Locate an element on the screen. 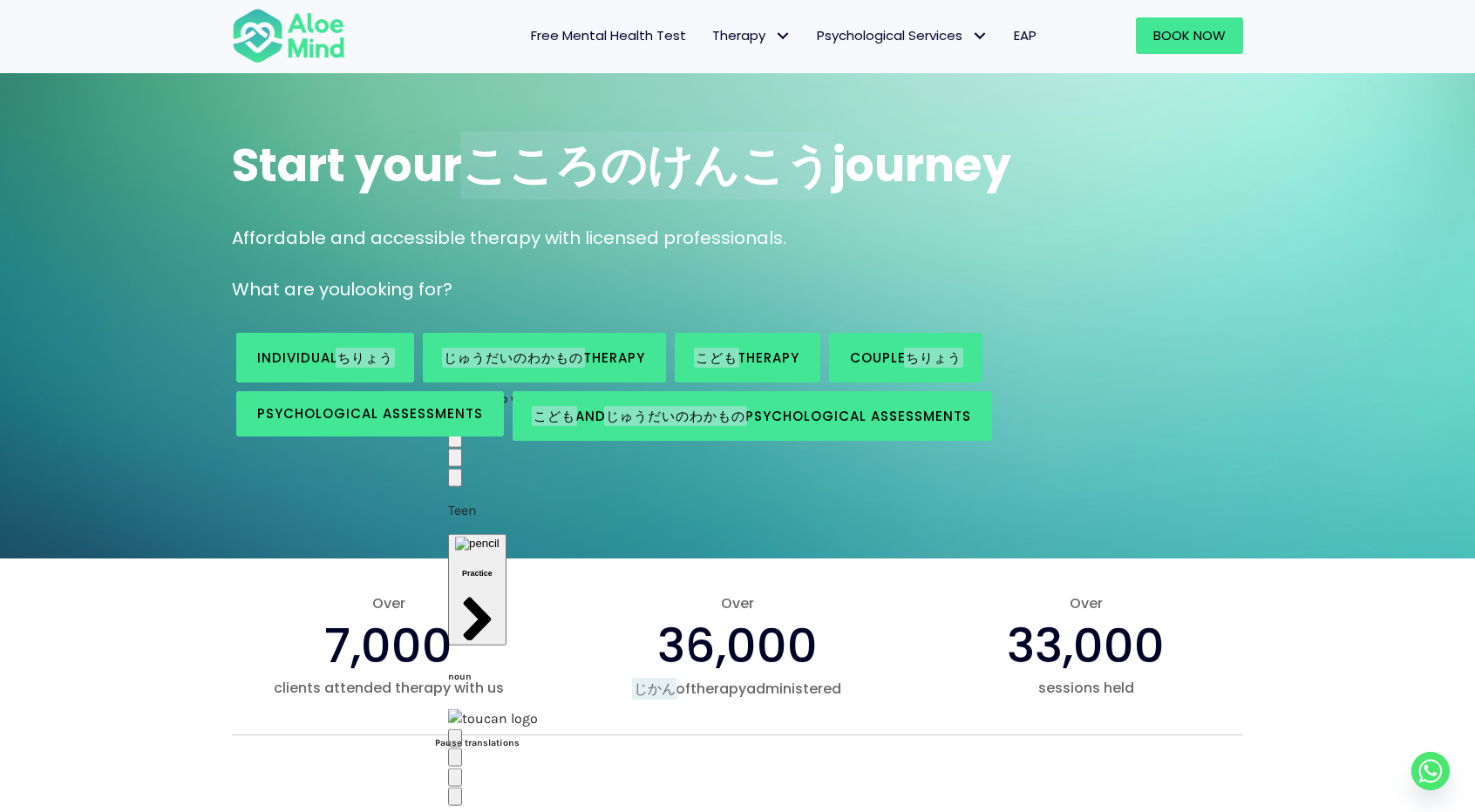  a: Psychological ServicesPsychological Services: submenu is located at coordinates (902, 36).